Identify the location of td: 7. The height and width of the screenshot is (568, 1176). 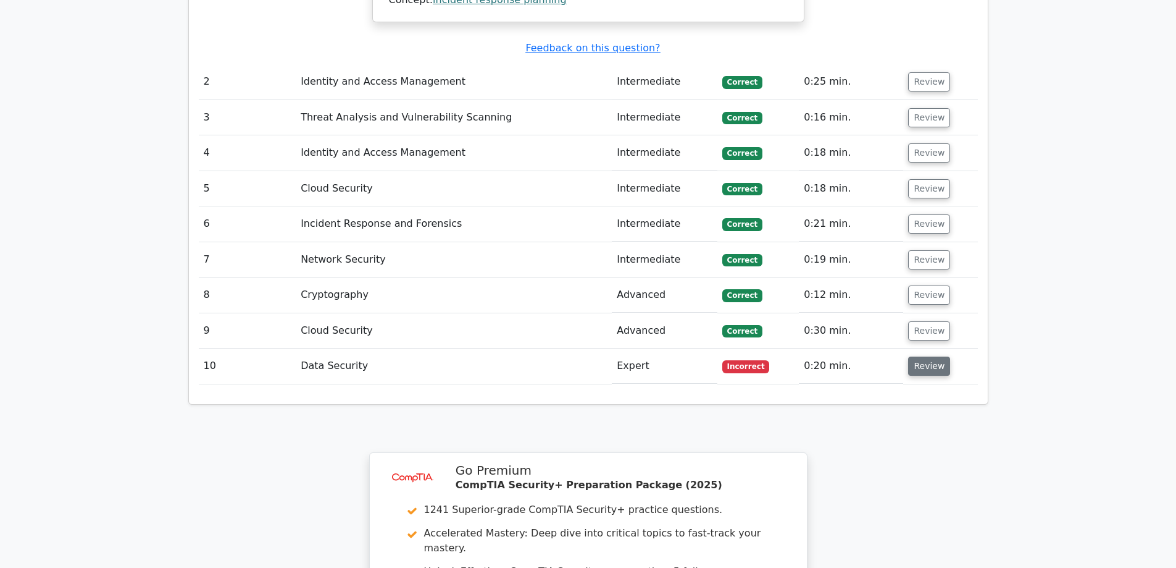
(248, 259).